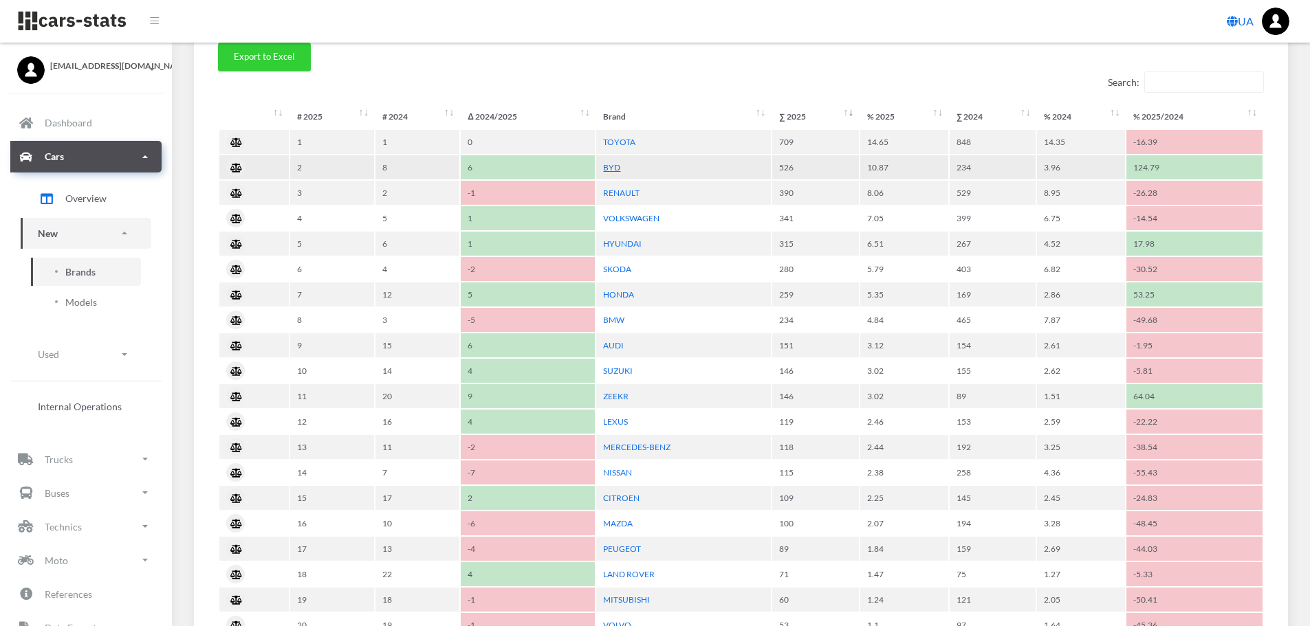 Image resolution: width=1310 pixels, height=626 pixels. I want to click on td: 341, so click(815, 218).